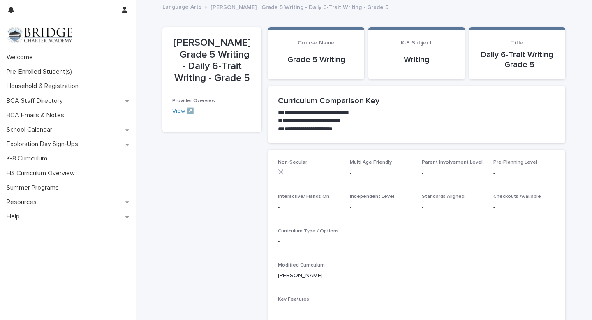 The image size is (592, 320). Describe the element at coordinates (294, 299) in the screenshot. I see `span: Key Features` at that location.